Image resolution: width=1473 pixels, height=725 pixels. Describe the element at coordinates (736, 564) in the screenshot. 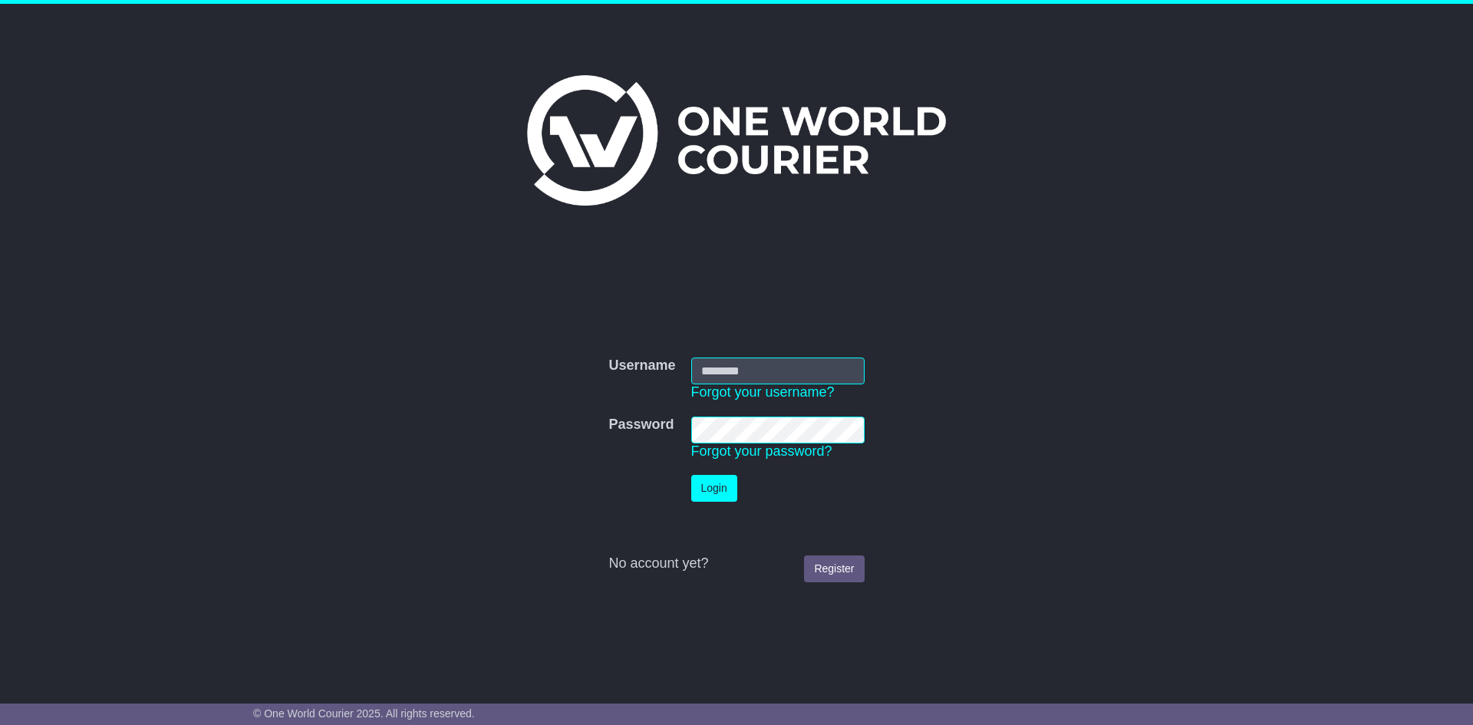

I see `div: No account yet?` at that location.